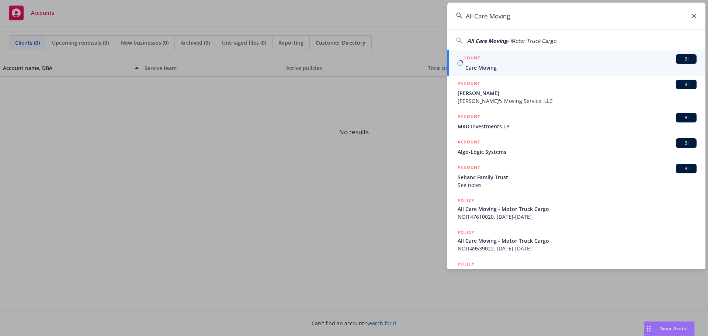  What do you see at coordinates (531, 41) in the screenshot?
I see `span: - Motor Truck Cargo` at bounding box center [531, 41].